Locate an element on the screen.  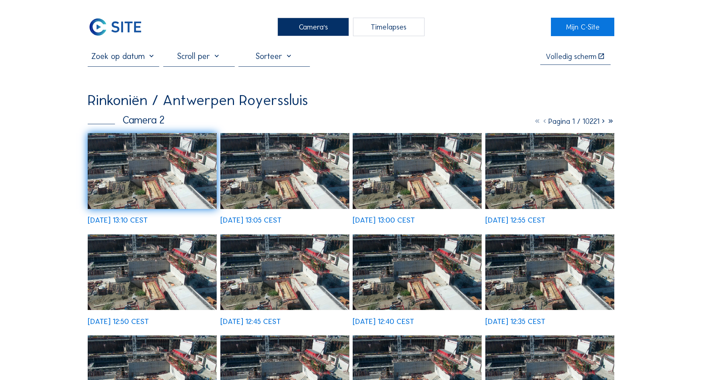
div: Camera 2 is located at coordinates (126, 120).